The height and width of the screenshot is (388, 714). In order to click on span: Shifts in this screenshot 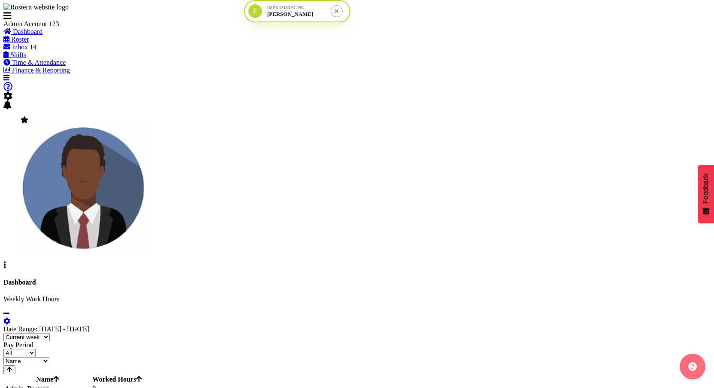, I will do `click(18, 54)`.